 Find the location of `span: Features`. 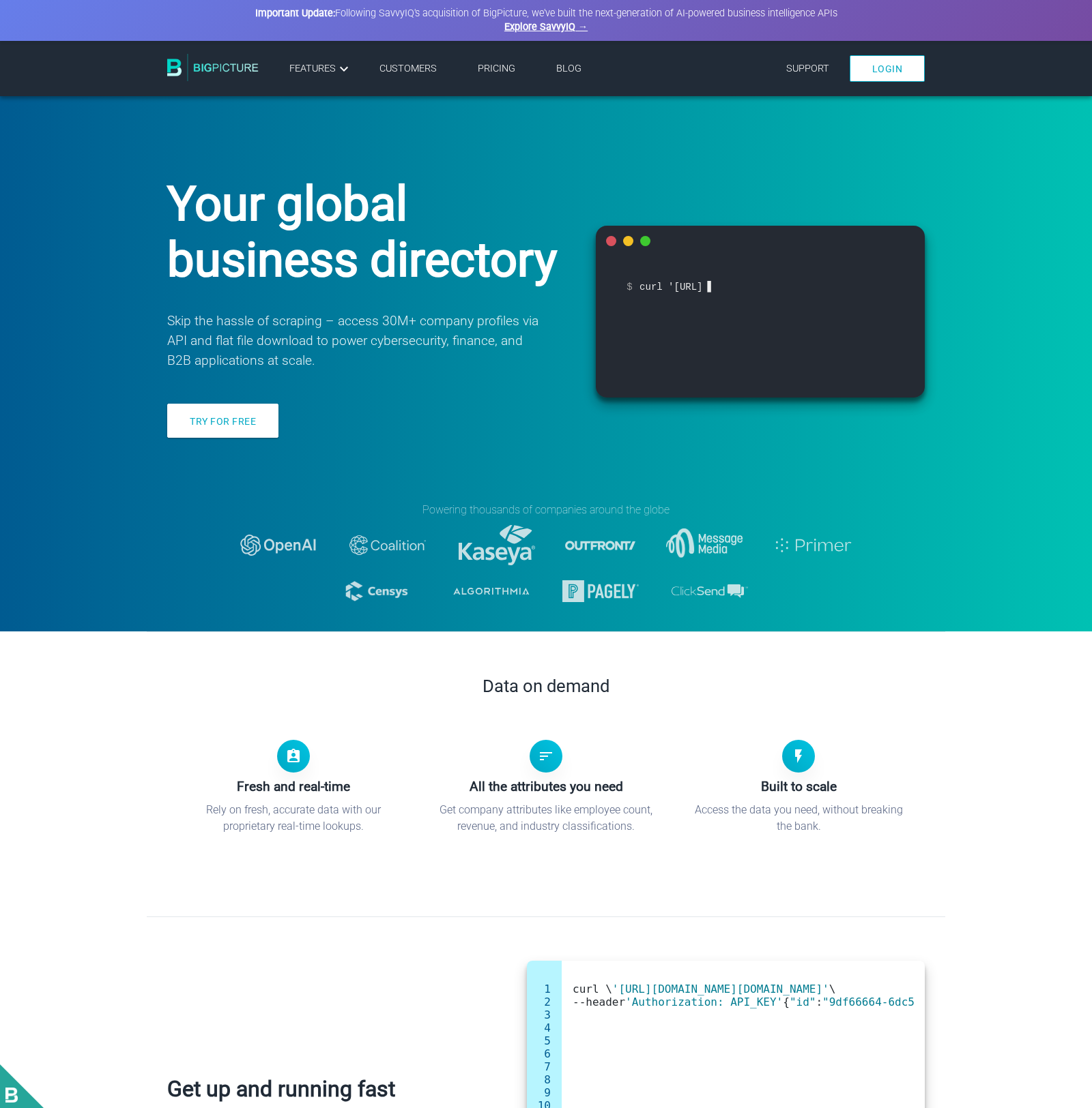

span: Features is located at coordinates (321, 69).